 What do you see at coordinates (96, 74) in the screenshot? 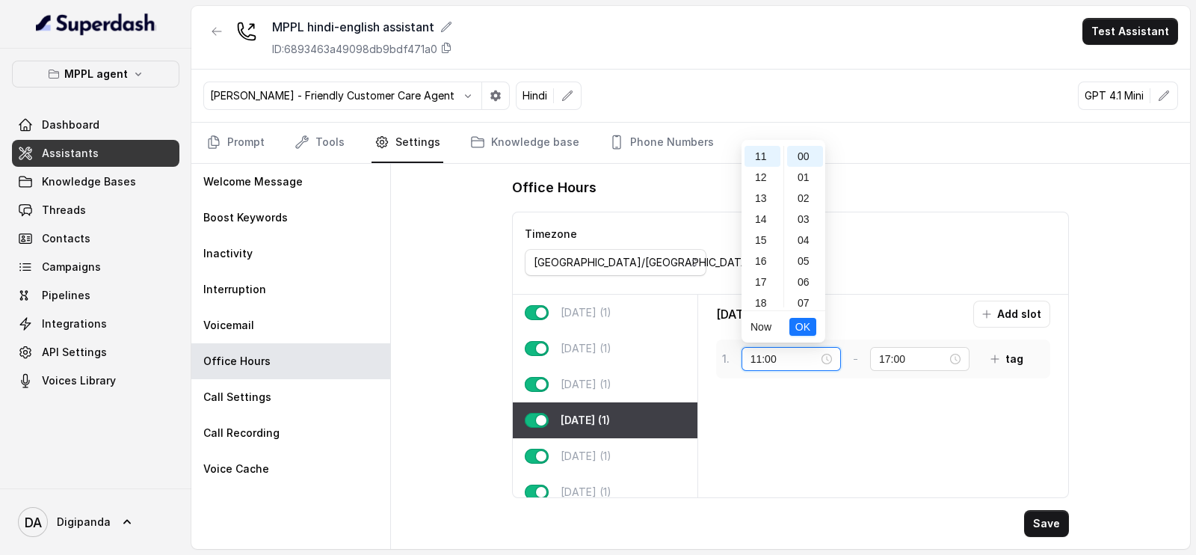
I see `button: MPPL agent` at bounding box center [96, 74].